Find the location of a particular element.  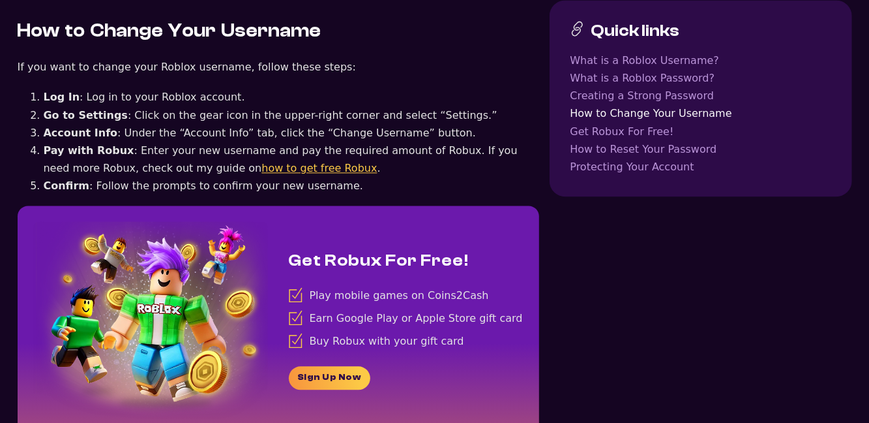

li: : Log in to your Roblox account. is located at coordinates (291, 97).